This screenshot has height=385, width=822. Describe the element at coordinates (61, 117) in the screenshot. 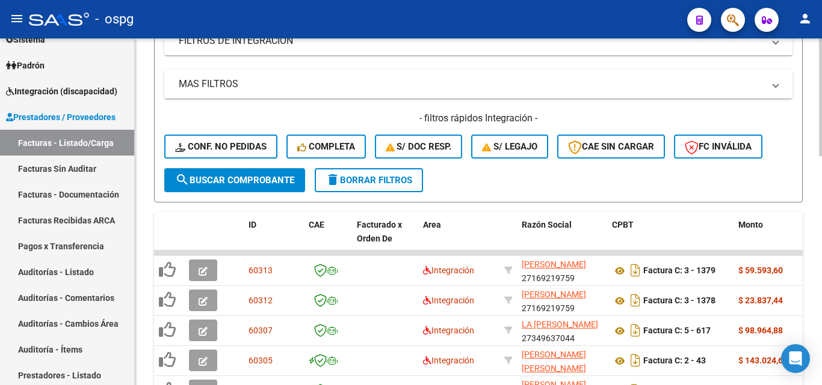

I see `span: Prestadores / Proveedores` at that location.